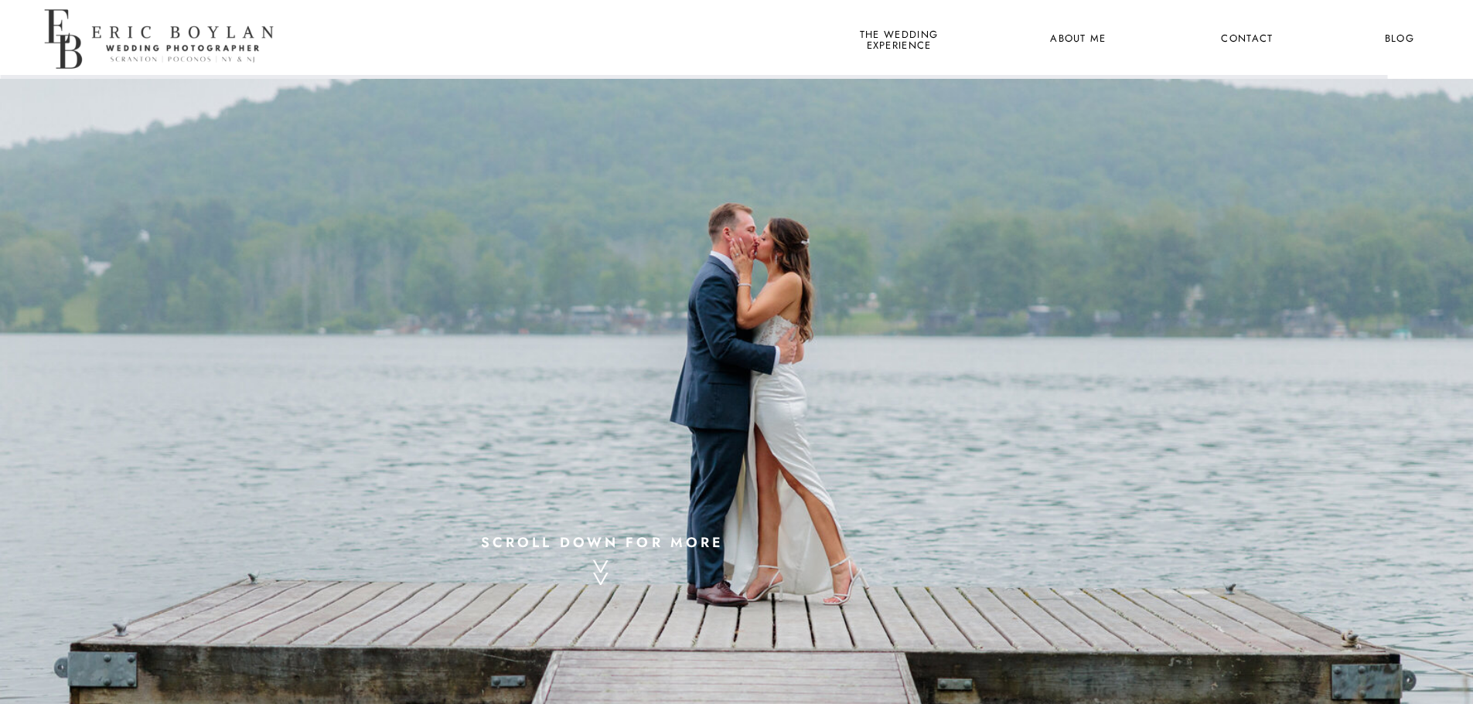 This screenshot has width=1473, height=704. What do you see at coordinates (1247, 39) in the screenshot?
I see `a: Contact` at bounding box center [1247, 39].